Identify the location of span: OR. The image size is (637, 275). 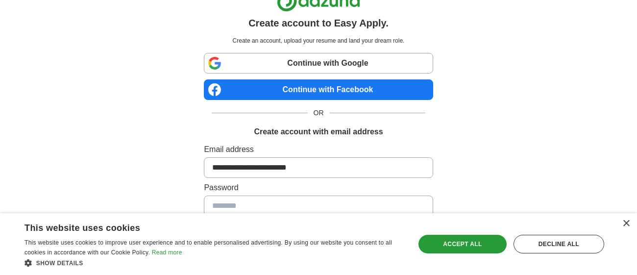
(318, 113).